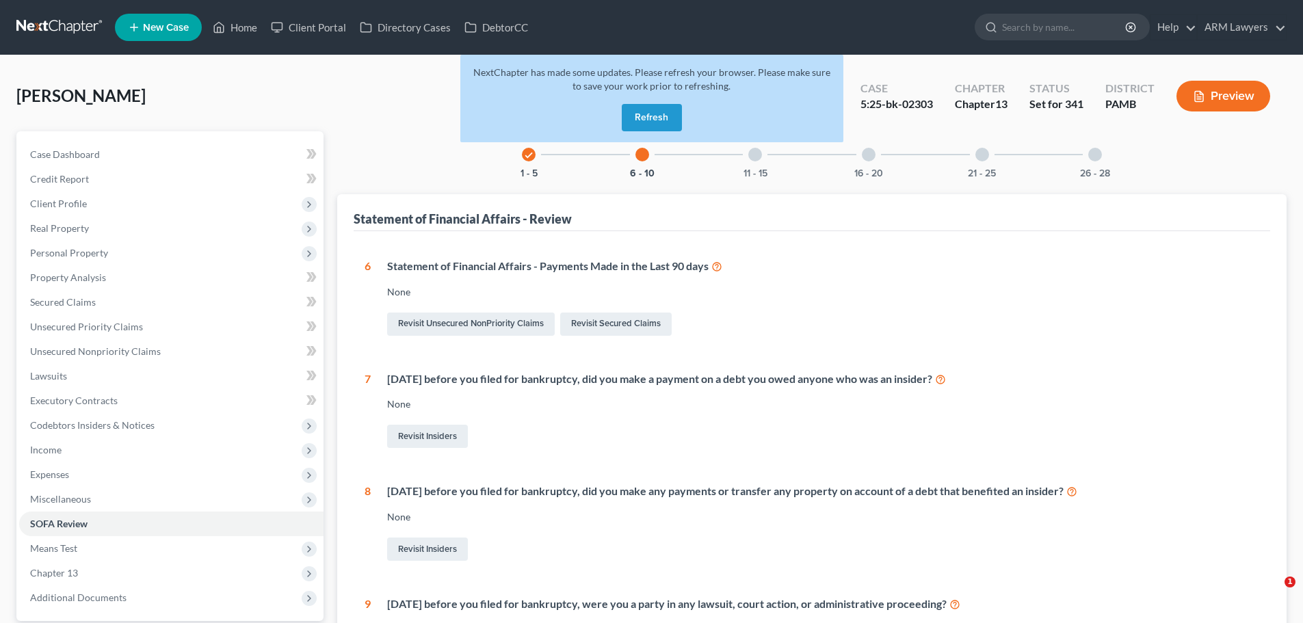 The height and width of the screenshot is (623, 1303). I want to click on a: ARM Lawyers, so click(1242, 27).